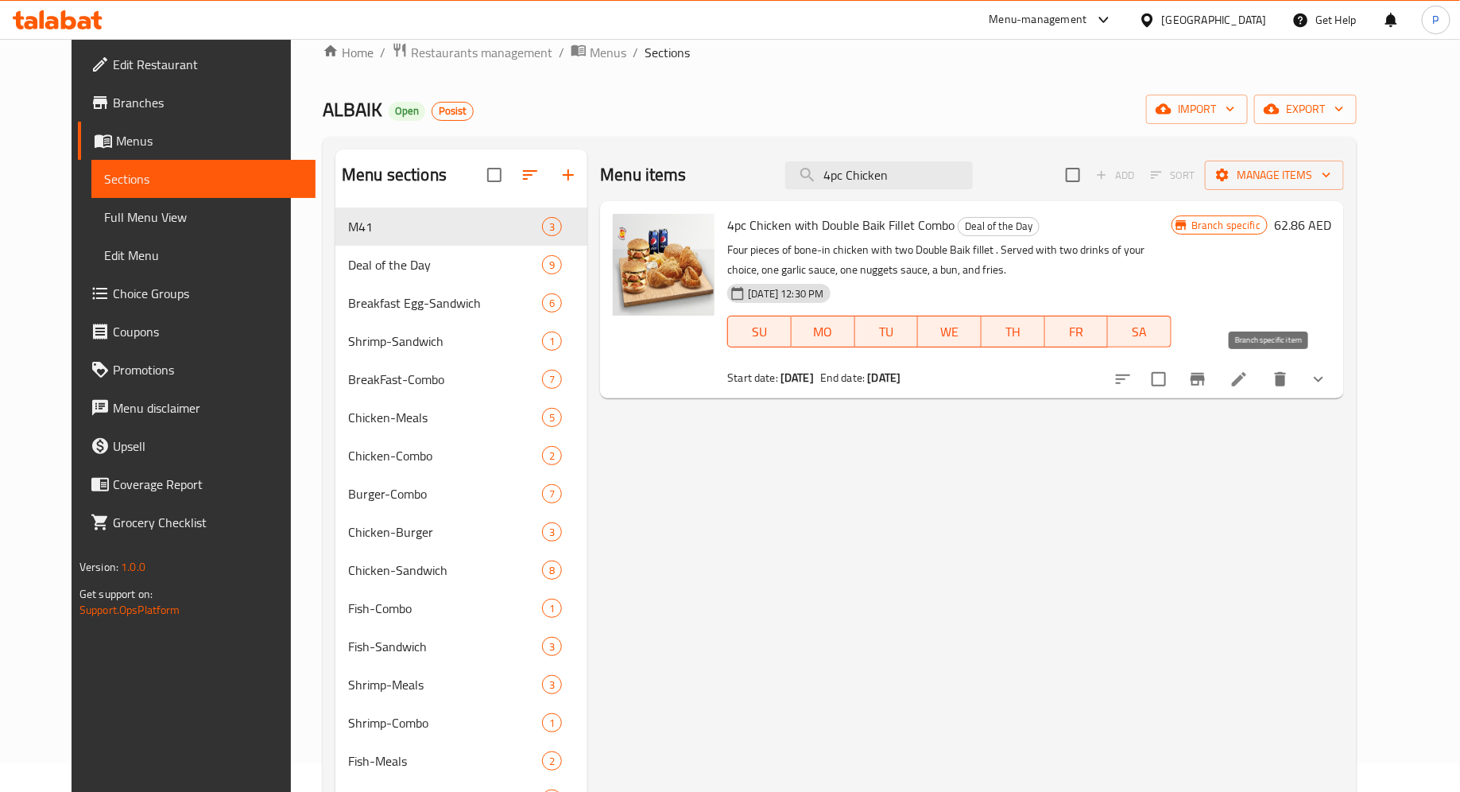  What do you see at coordinates (445, 608) in the screenshot?
I see `span: Fish-Combo` at bounding box center [445, 608].